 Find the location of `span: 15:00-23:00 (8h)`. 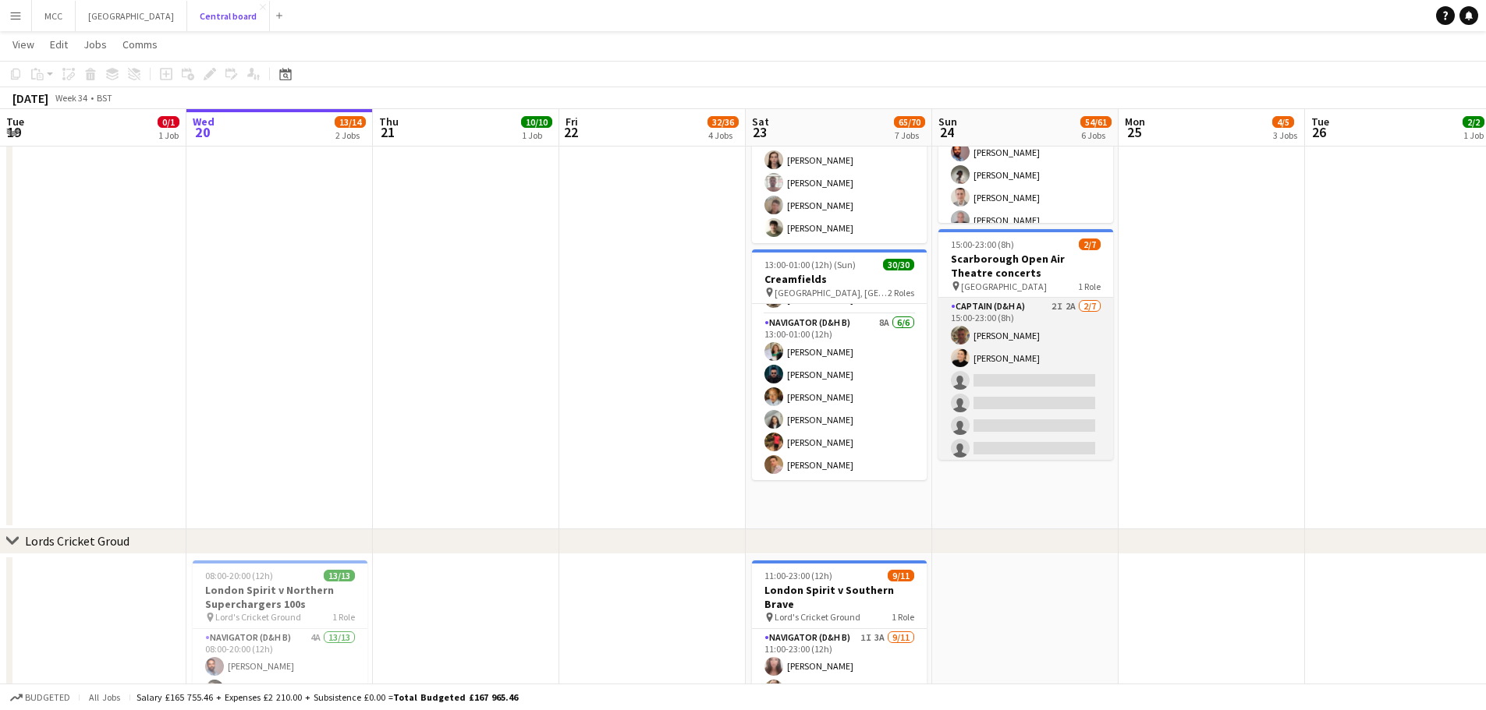

span: 15:00-23:00 (8h) is located at coordinates (982, 244).